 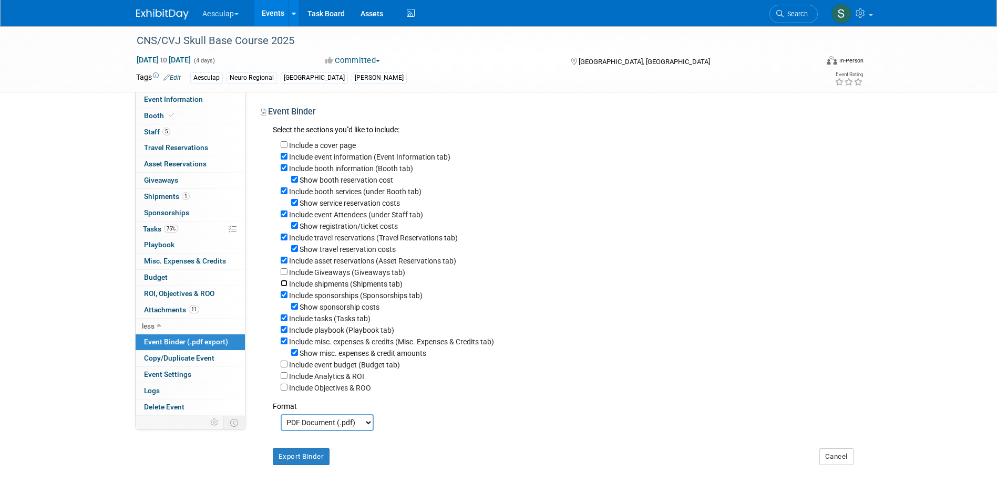 I want to click on span: Search, so click(x=795, y=14).